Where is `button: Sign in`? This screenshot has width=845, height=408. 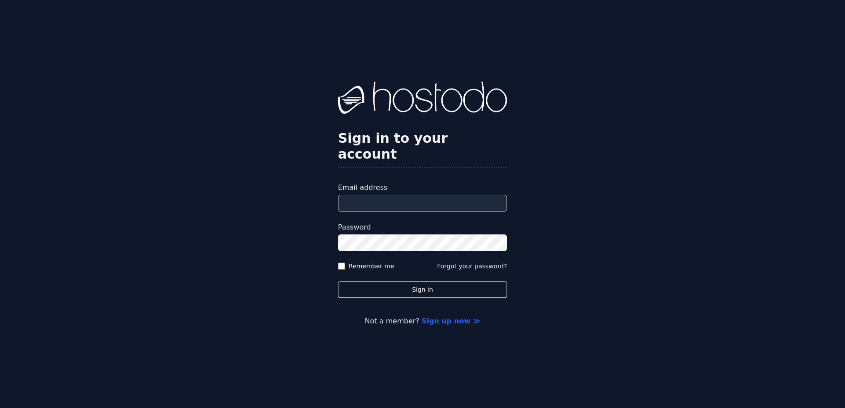
button: Sign in is located at coordinates (423, 289).